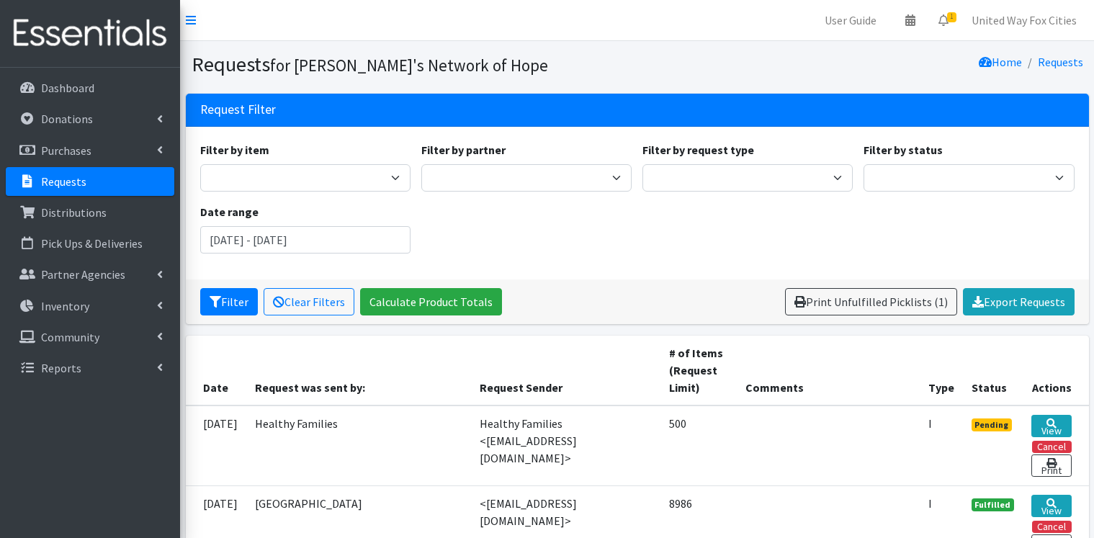 The image size is (1094, 538). I want to click on a: United Way Fox Cities, so click(1024, 20).